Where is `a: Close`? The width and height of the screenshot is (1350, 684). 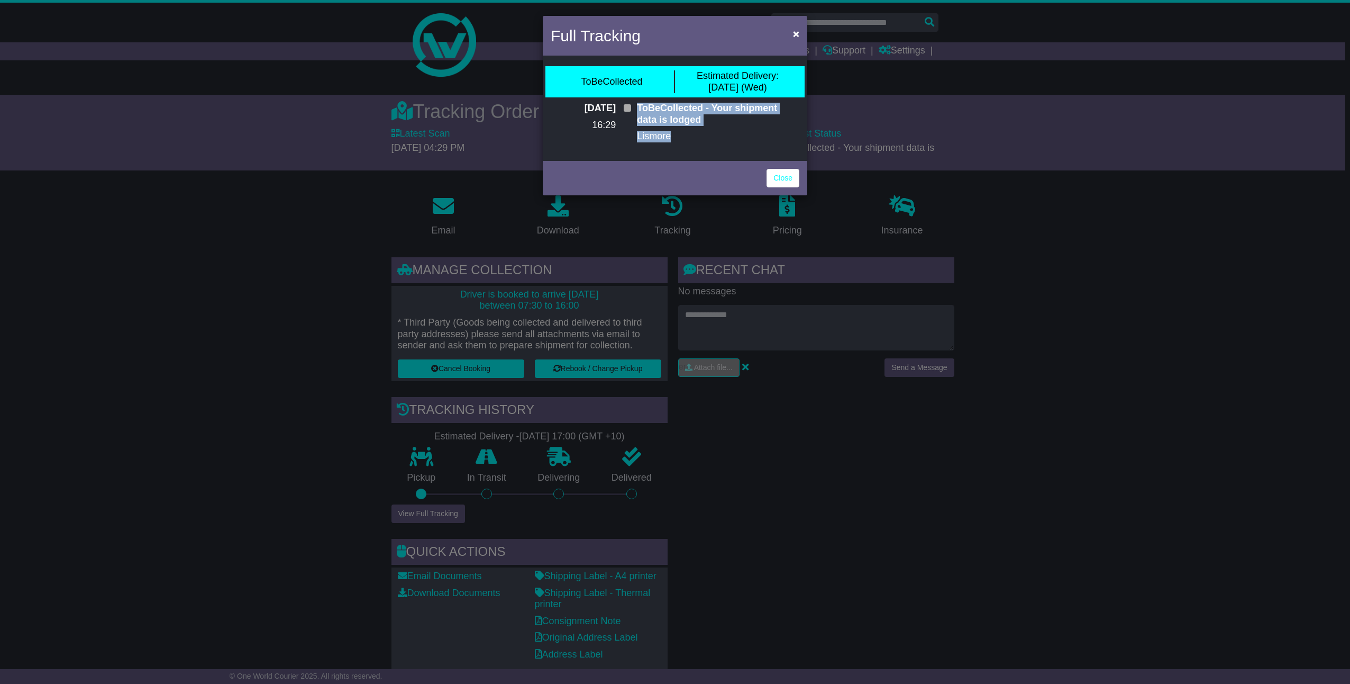 a: Close is located at coordinates (783, 178).